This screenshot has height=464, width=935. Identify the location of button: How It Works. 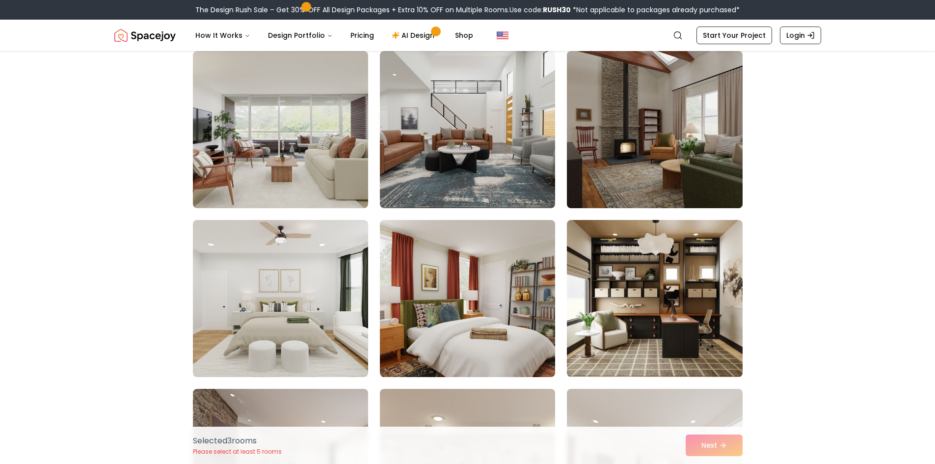
(223, 35).